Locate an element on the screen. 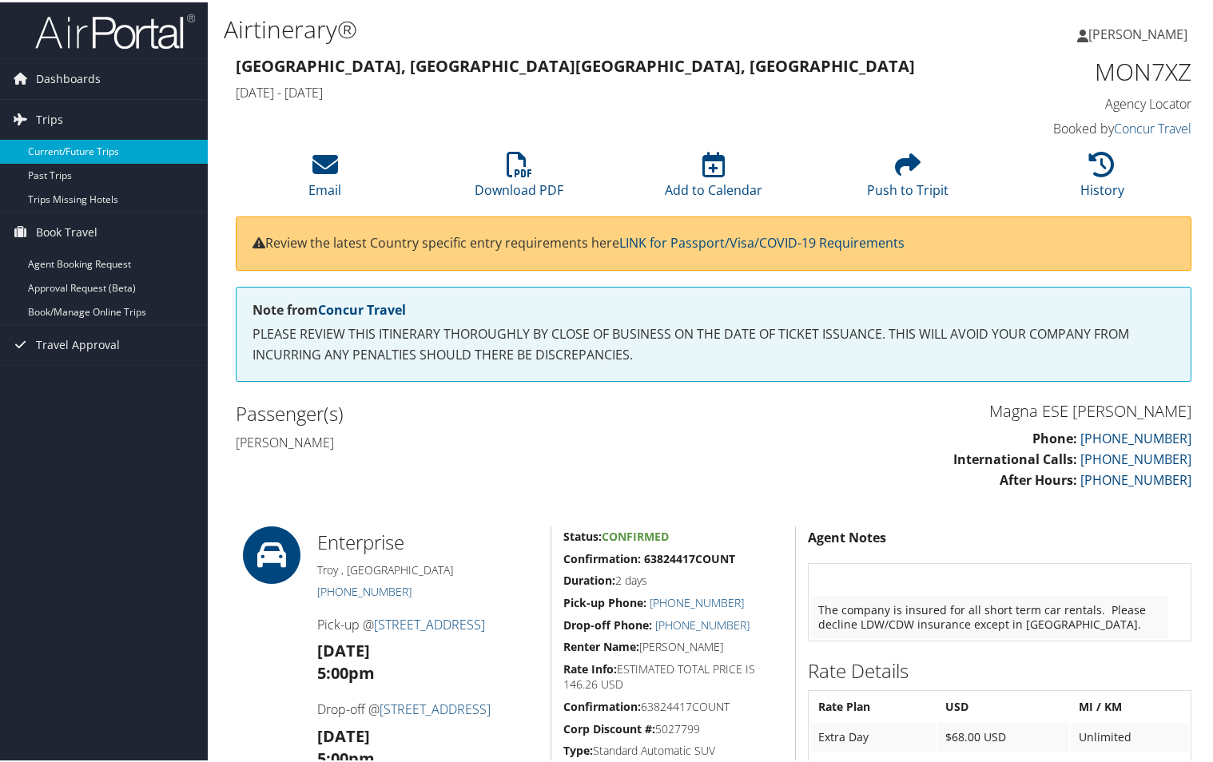 The width and height of the screenshot is (1213, 762). a: Email is located at coordinates (324, 177).